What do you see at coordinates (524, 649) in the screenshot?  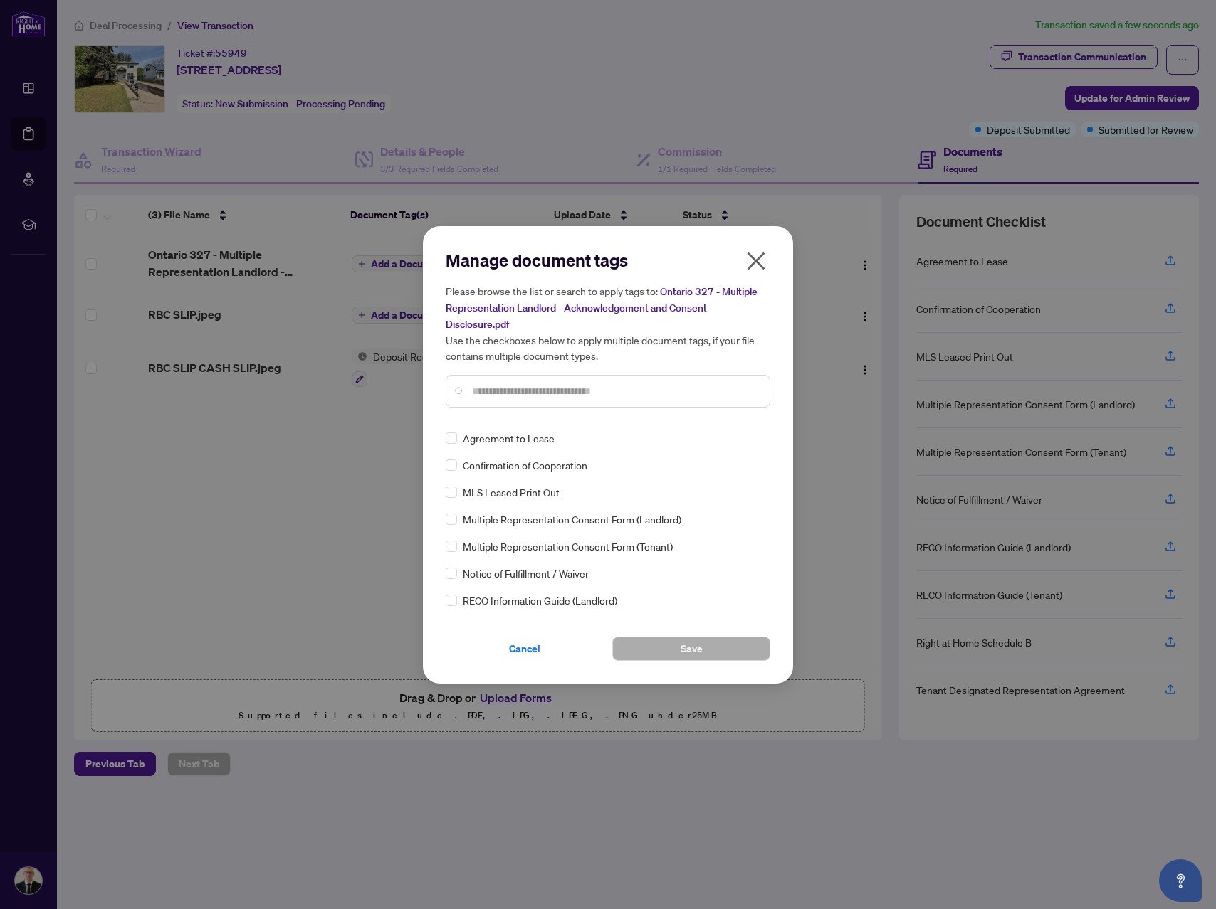 I see `button: Cancel` at bounding box center [524, 649].